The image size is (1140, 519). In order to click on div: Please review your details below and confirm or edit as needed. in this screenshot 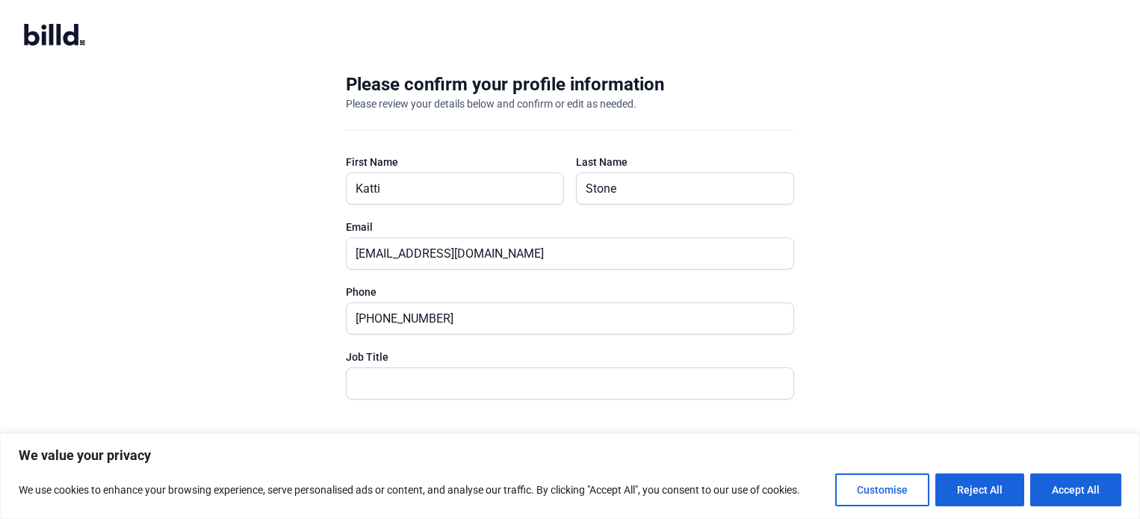, I will do `click(491, 104)`.